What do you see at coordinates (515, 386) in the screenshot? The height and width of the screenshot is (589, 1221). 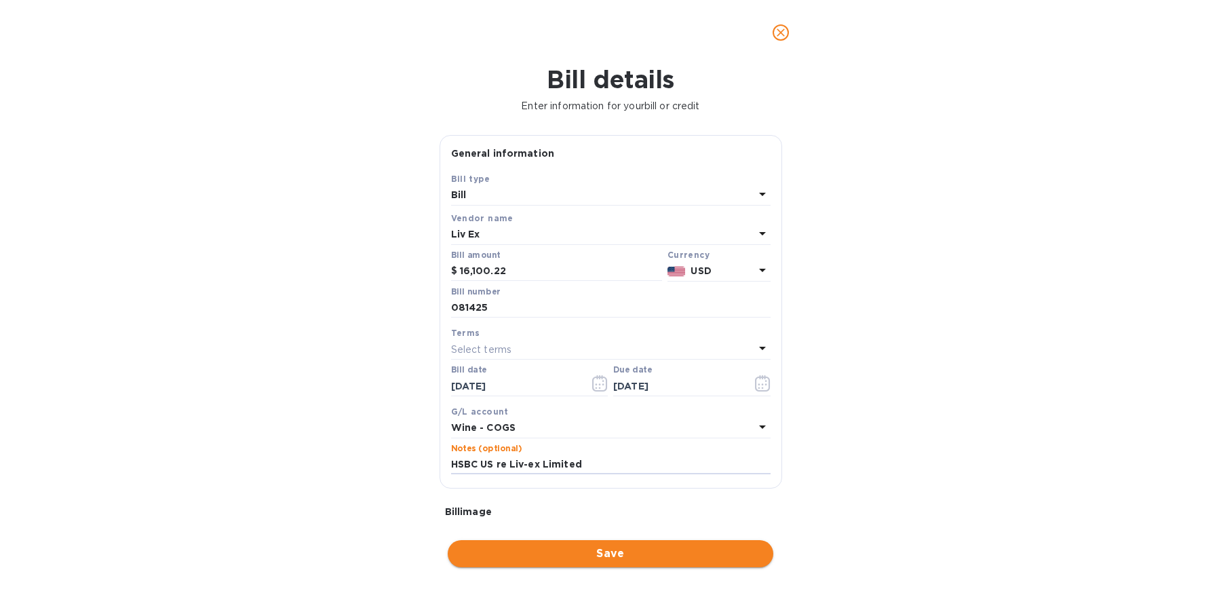 I see `input: Select date` at bounding box center [515, 386].